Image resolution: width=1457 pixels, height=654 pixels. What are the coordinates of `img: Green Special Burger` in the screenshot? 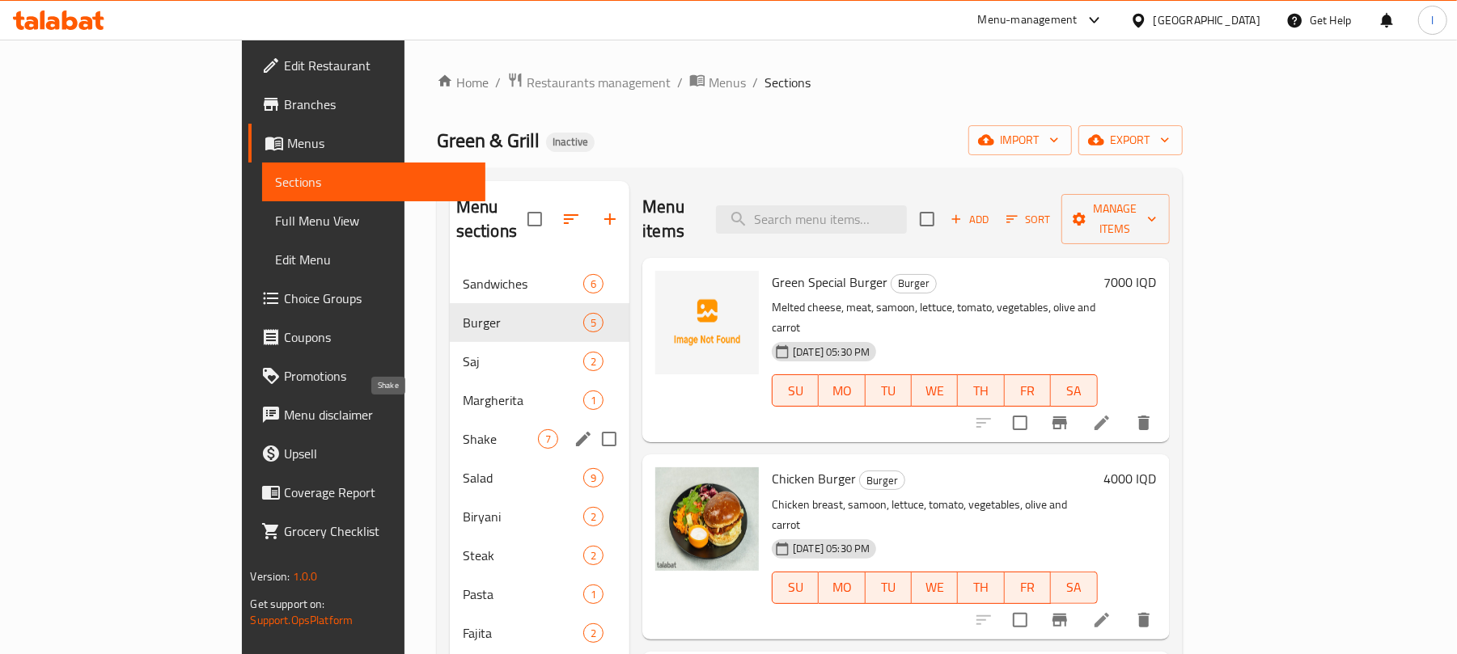 It's located at (707, 323).